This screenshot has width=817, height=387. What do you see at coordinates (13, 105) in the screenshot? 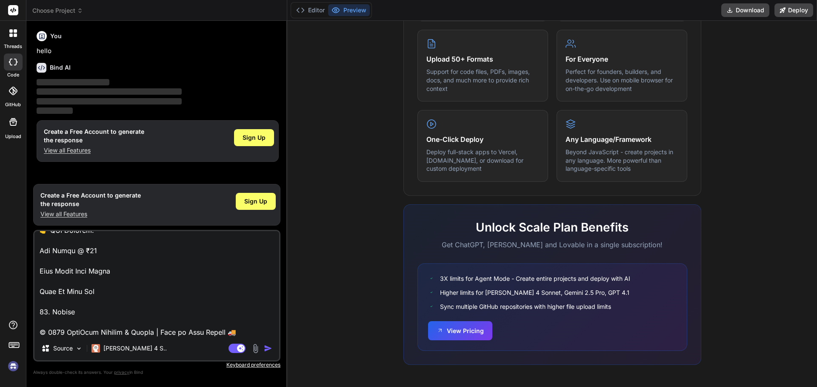
I see `label: GitHub` at bounding box center [13, 105].